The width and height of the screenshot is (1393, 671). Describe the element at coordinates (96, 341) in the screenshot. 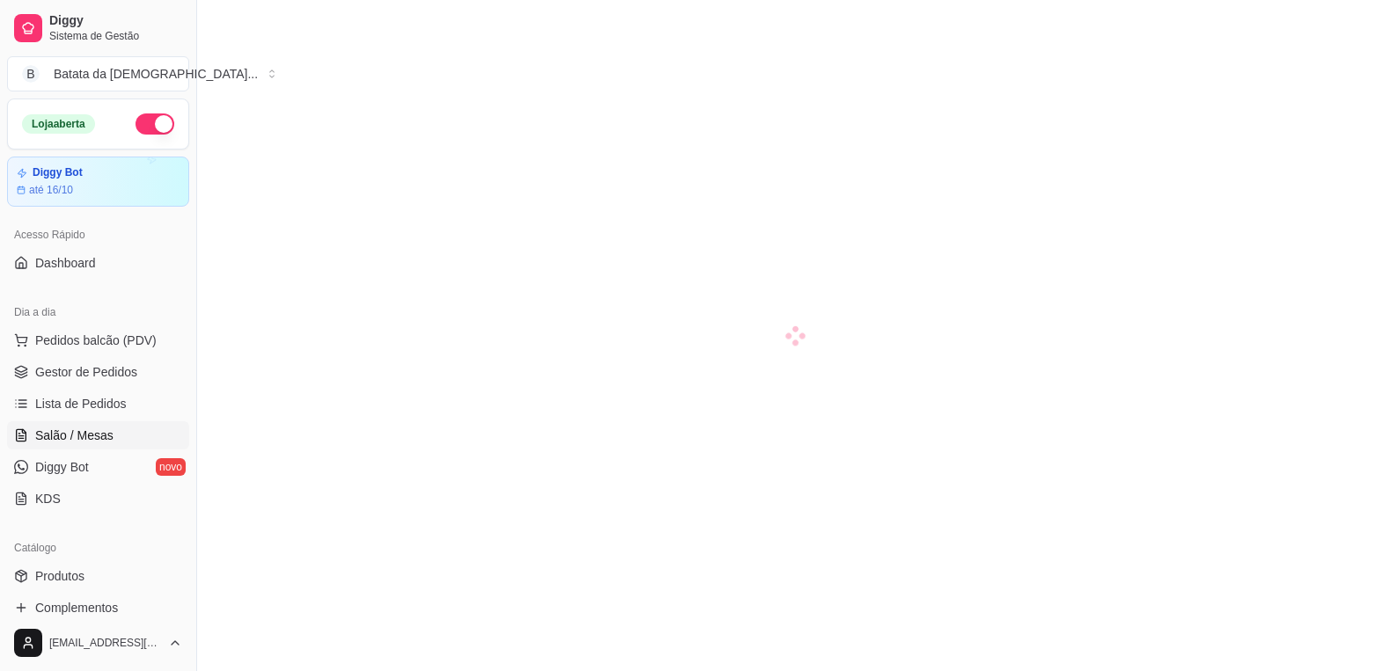

I see `span: Pedidos balcão (PDV)` at that location.